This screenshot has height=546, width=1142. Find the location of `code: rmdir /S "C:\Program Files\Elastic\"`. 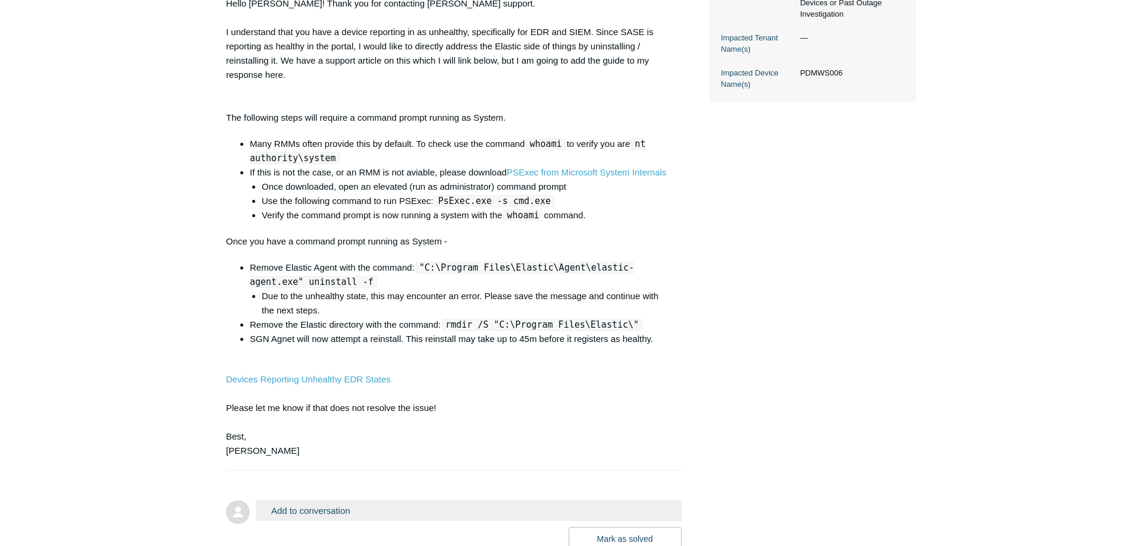

code: rmdir /S "C:\Program Files\Elastic\" is located at coordinates (542, 325).